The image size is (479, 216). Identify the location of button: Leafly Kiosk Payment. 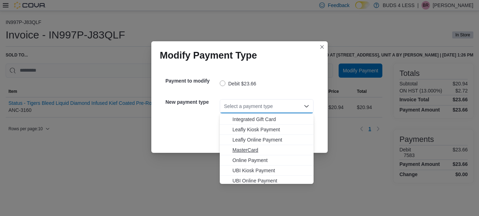
(267, 130).